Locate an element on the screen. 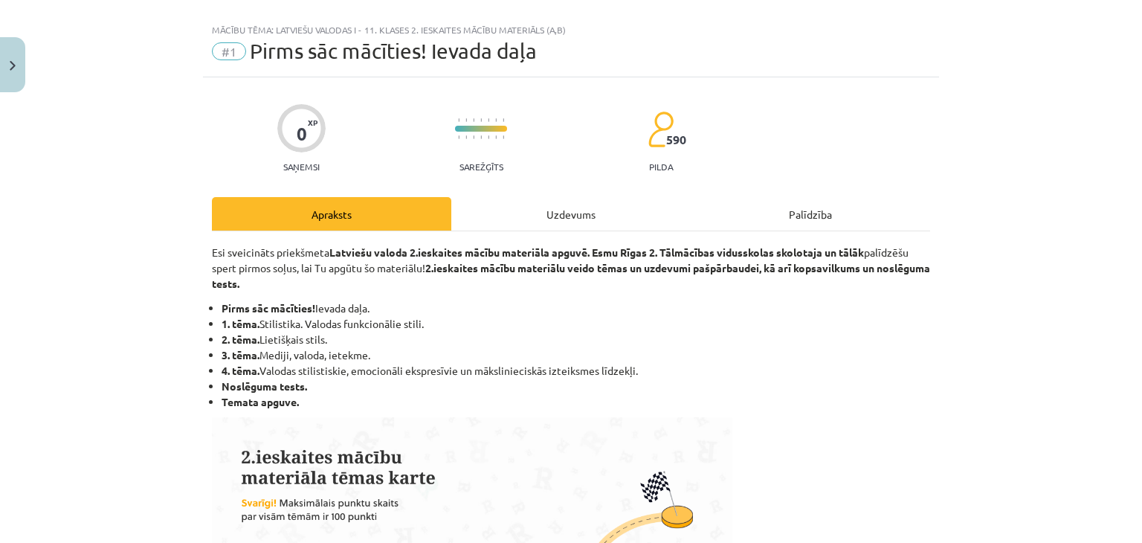  div: Mācību tēma: Latviešu valodas i - 11. klases 2. ieskaites mācību materiāls (a,b) is located at coordinates (571, 30).